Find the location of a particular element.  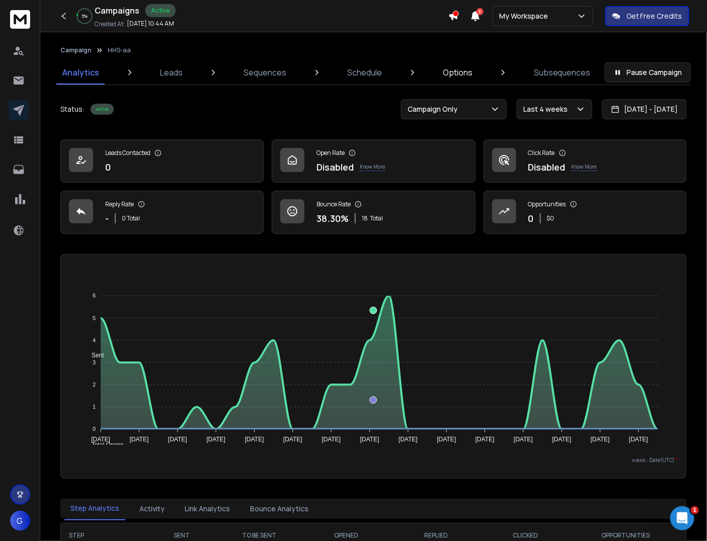

p: My Workspace is located at coordinates (525, 16).